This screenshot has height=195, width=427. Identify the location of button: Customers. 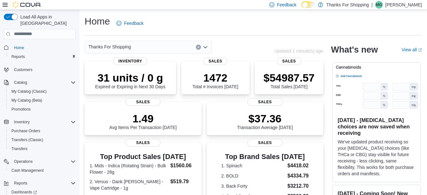
(40, 69).